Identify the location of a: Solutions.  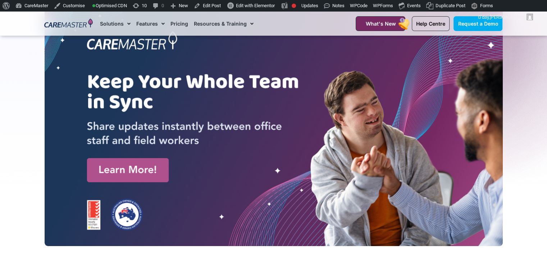
(115, 23).